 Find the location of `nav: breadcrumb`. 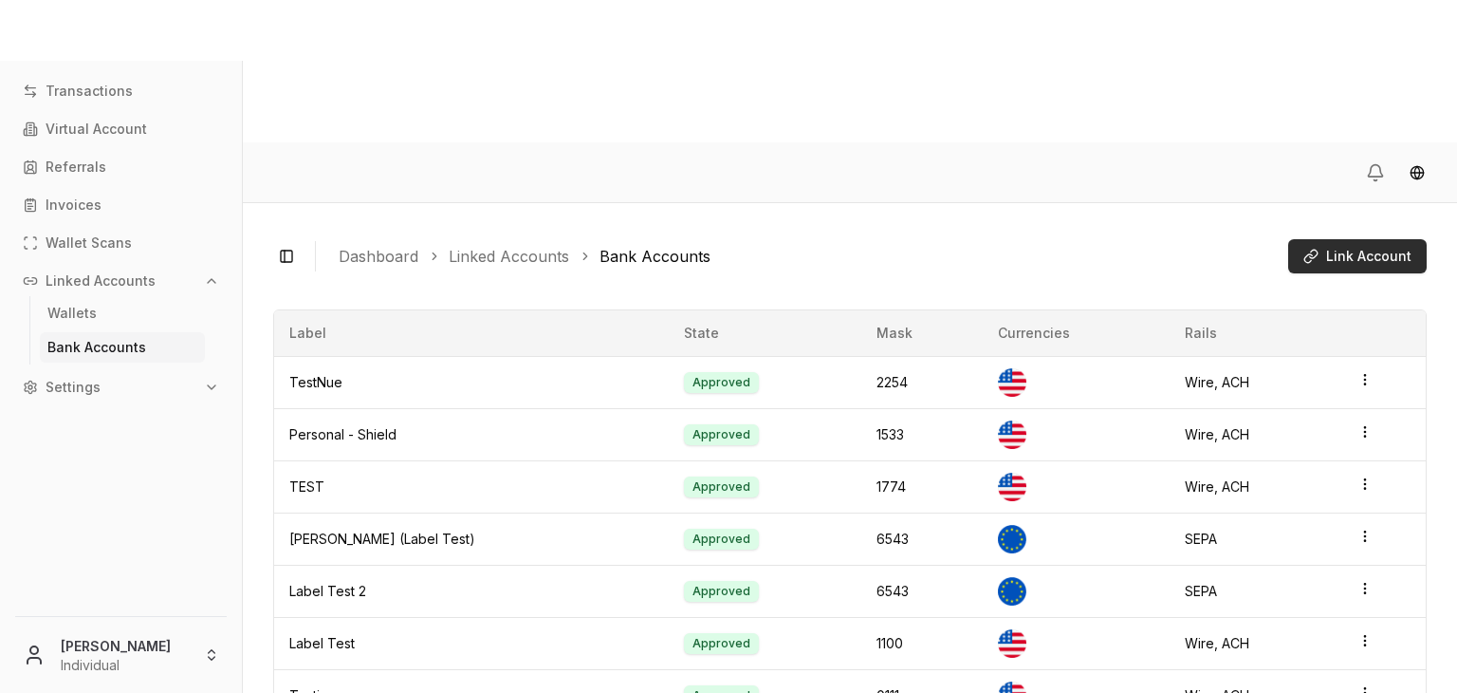

nav: breadcrumb is located at coordinates (806, 256).